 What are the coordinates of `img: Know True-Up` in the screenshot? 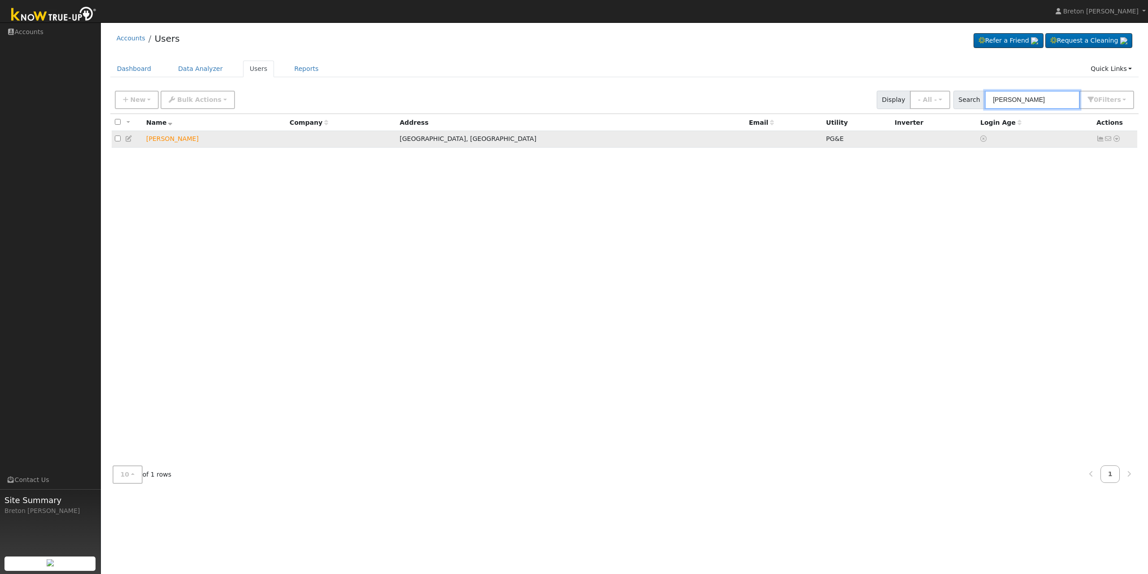 It's located at (54, 15).